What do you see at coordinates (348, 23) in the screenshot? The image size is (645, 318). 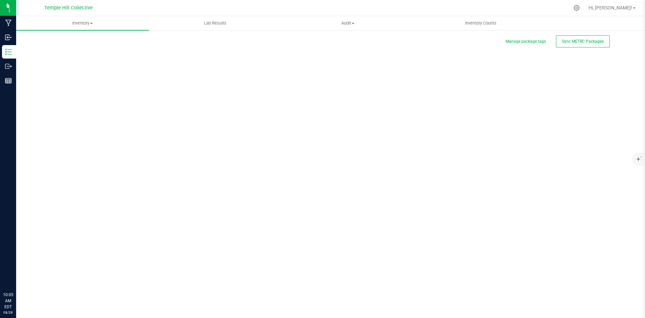 I see `span: Audit` at bounding box center [348, 23].